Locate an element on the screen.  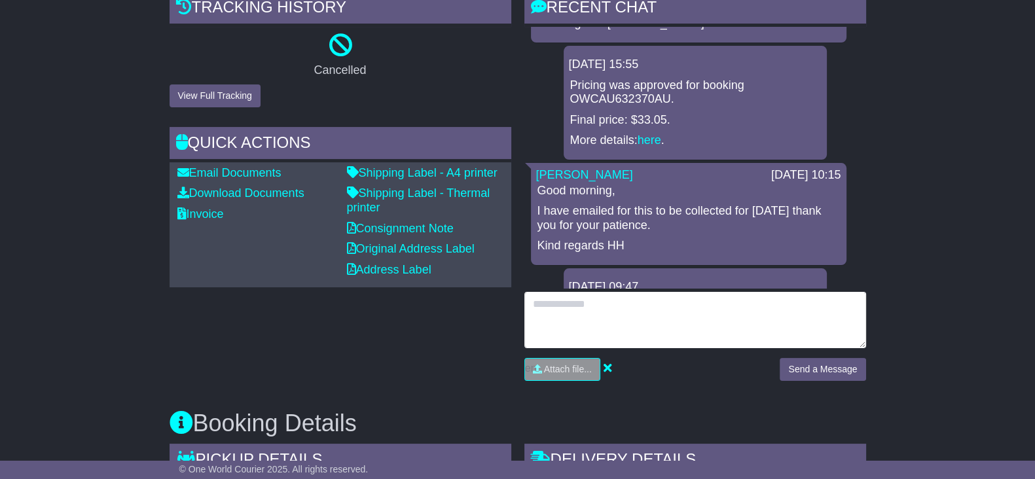
div: Pickup Details is located at coordinates (341, 462).